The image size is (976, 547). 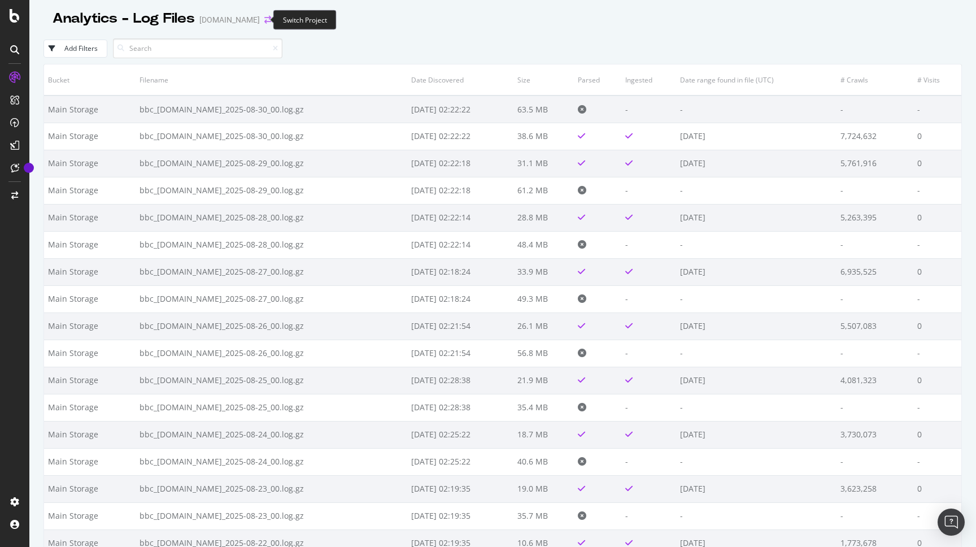 I want to click on td: 21.9 MB, so click(x=543, y=380).